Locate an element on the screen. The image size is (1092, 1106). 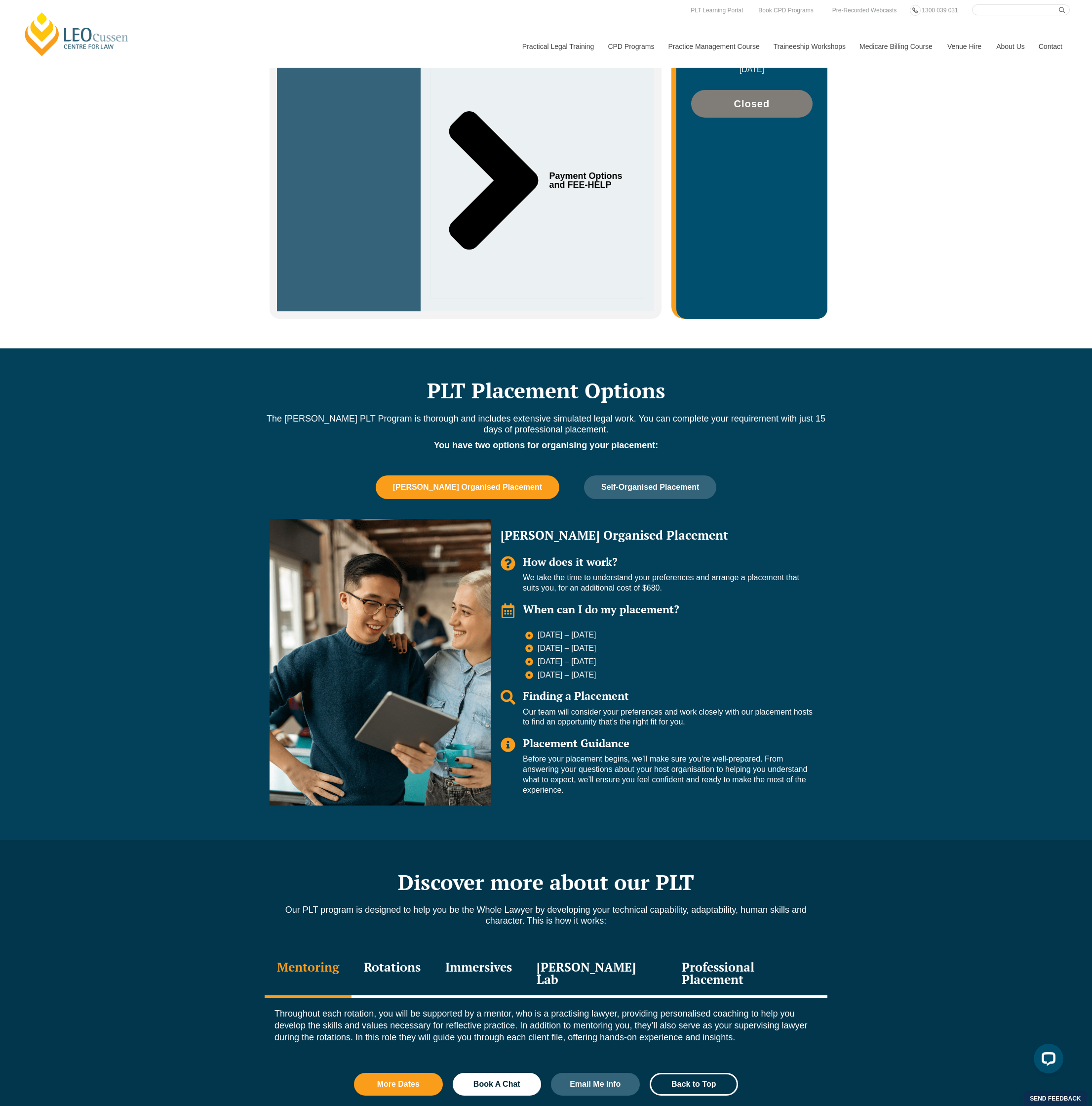
a: 1300 039 031 is located at coordinates (940, 11).